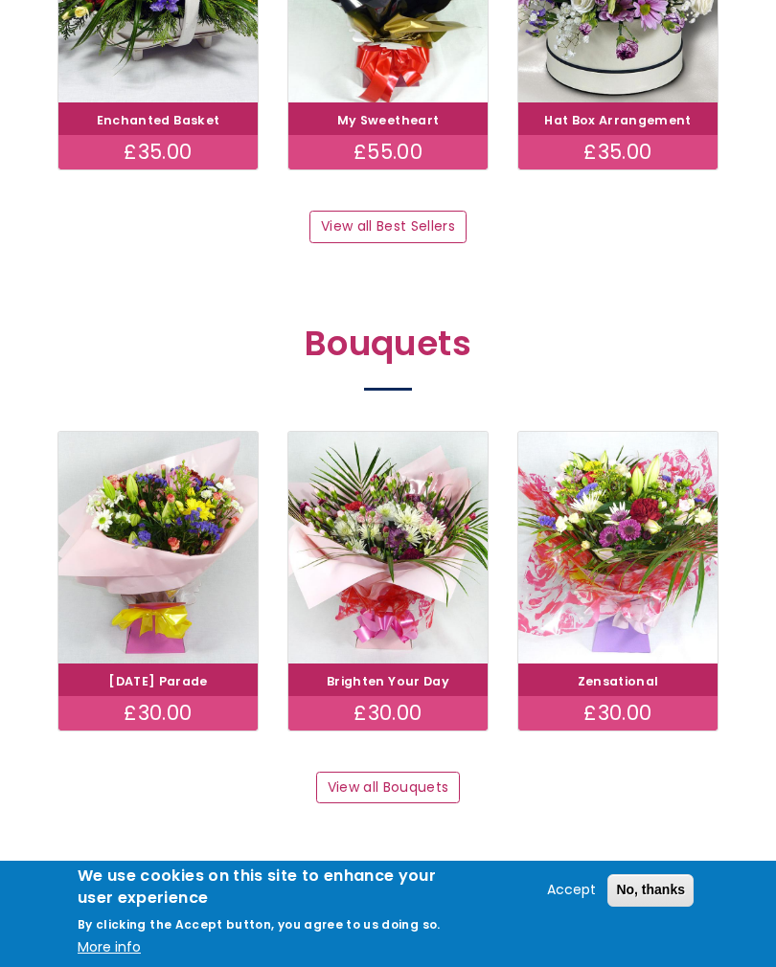 The image size is (776, 967). Describe the element at coordinates (388, 548) in the screenshot. I see `img: Brighten Your Day` at that location.